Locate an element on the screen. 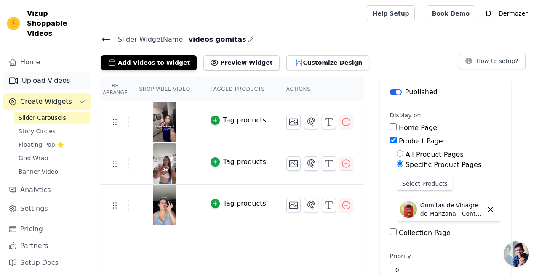  a: Pricing is located at coordinates (47, 229).